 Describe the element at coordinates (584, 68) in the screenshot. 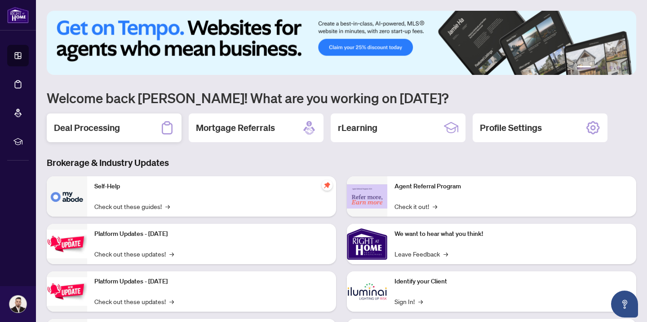

I see `button: 1` at that location.